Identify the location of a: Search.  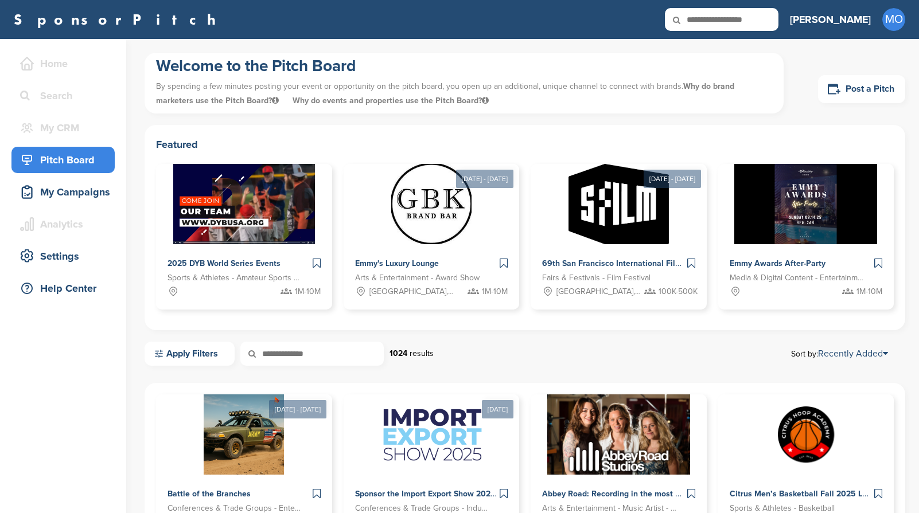
(63, 96).